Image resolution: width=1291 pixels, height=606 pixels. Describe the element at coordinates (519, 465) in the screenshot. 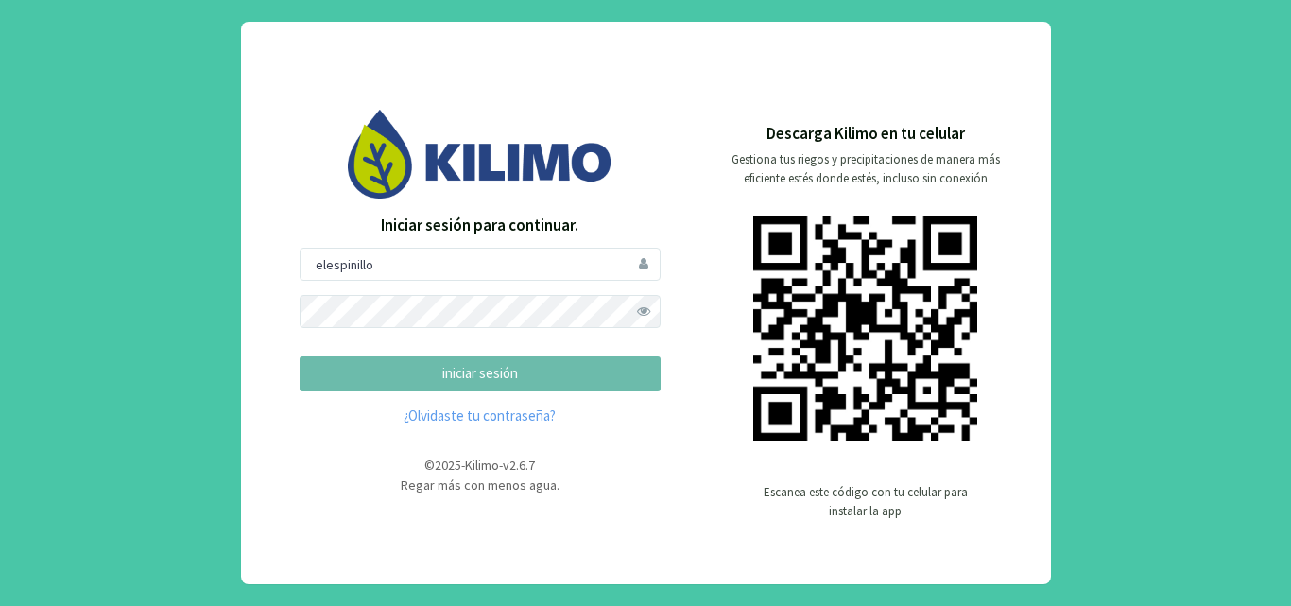

I see `span: v2.6.7` at that location.